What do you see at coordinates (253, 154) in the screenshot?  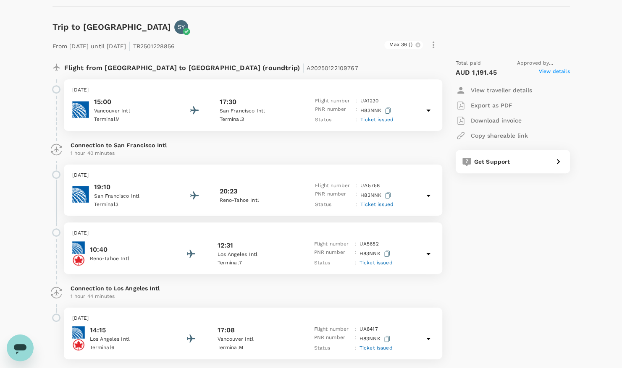 I see `p: 1 hour 40 minutes` at bounding box center [253, 154].